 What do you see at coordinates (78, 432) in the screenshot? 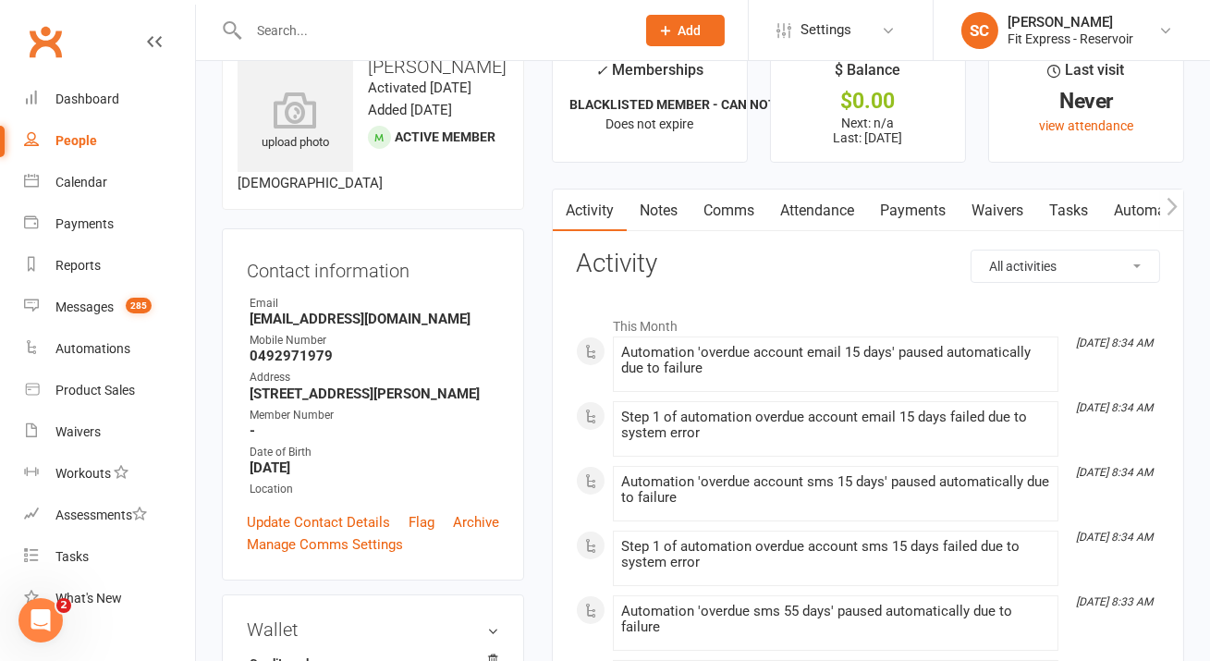
I see `div: Waivers` at bounding box center [78, 432].